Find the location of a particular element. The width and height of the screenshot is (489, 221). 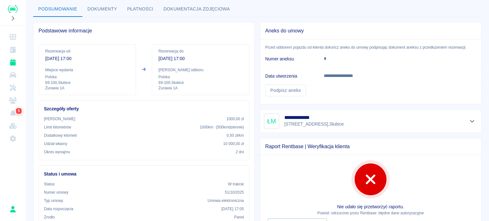

p: Udział własny is located at coordinates (55, 144).